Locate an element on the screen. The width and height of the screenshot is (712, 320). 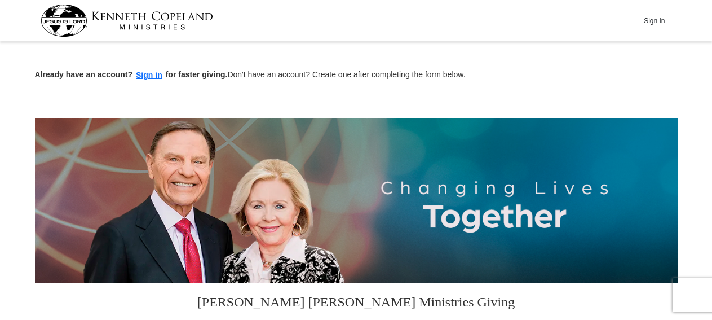
button: Sign In is located at coordinates (654, 20).